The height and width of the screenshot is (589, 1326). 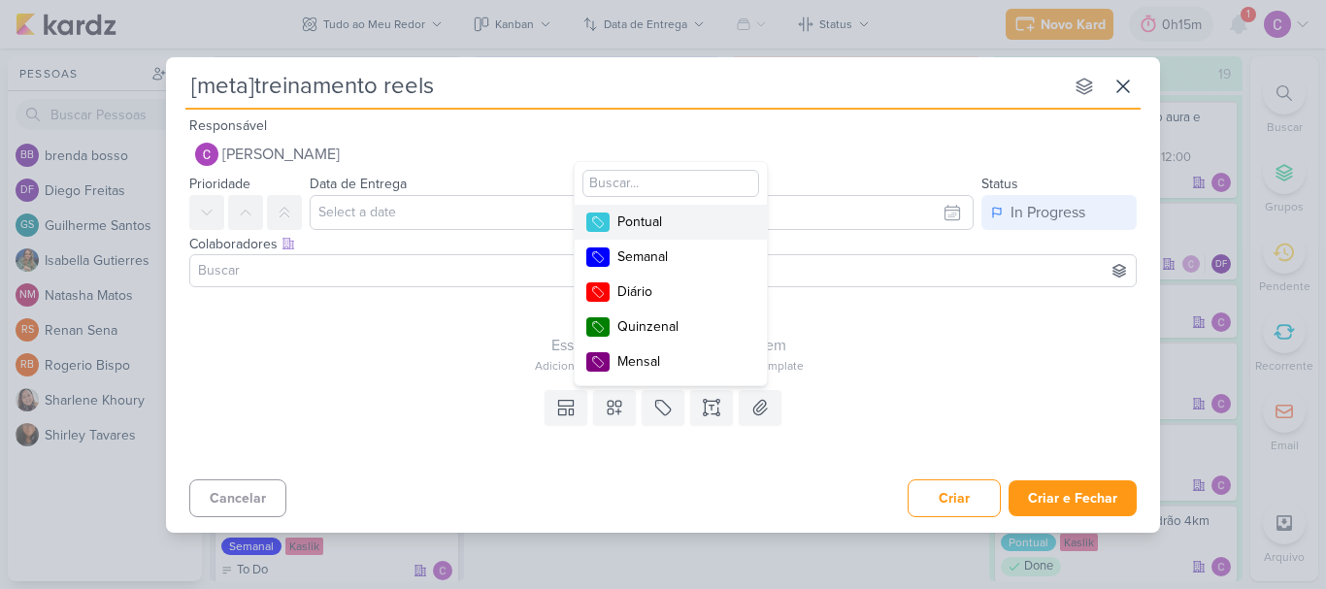 What do you see at coordinates (681, 326) in the screenshot?
I see `div: Quinzenal` at bounding box center [681, 326].